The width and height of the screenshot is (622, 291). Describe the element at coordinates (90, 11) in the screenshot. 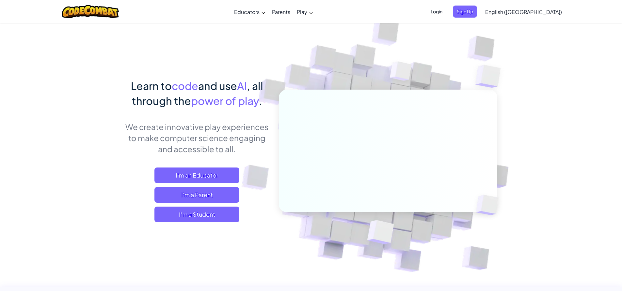

I see `img: CodeCombat logo` at that location.